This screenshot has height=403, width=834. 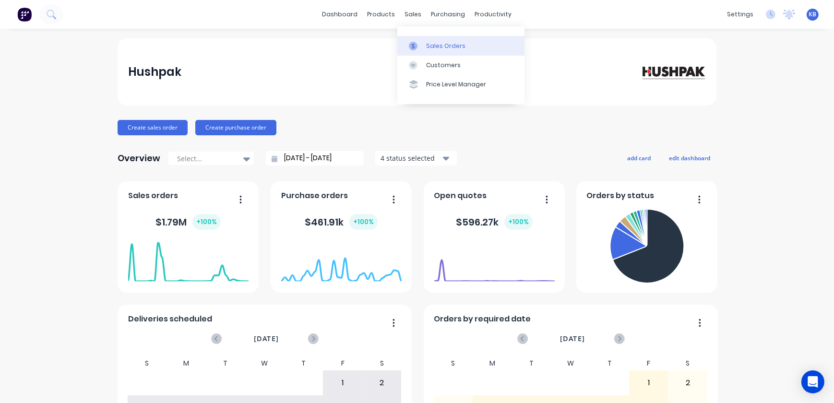 What do you see at coordinates (188, 222) in the screenshot?
I see `div: $ 1.79M` at bounding box center [188, 222].